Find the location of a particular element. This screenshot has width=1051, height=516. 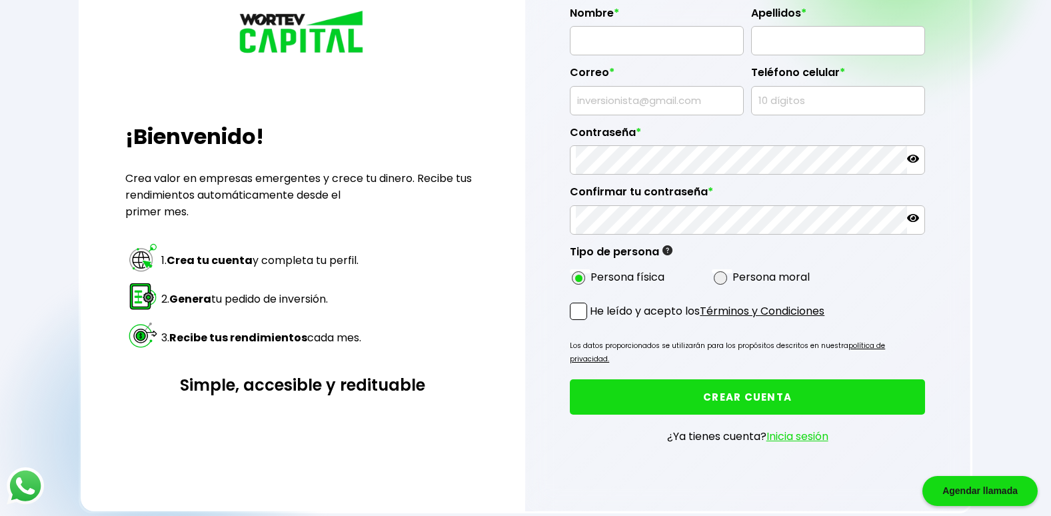

strong: Genera is located at coordinates (190, 298).